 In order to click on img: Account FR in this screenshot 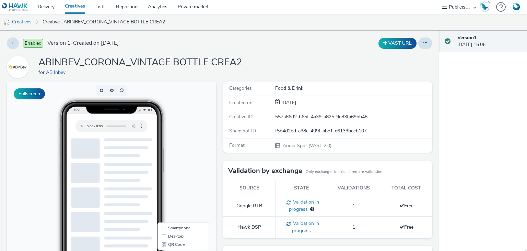, I will do `click(517, 7)`.